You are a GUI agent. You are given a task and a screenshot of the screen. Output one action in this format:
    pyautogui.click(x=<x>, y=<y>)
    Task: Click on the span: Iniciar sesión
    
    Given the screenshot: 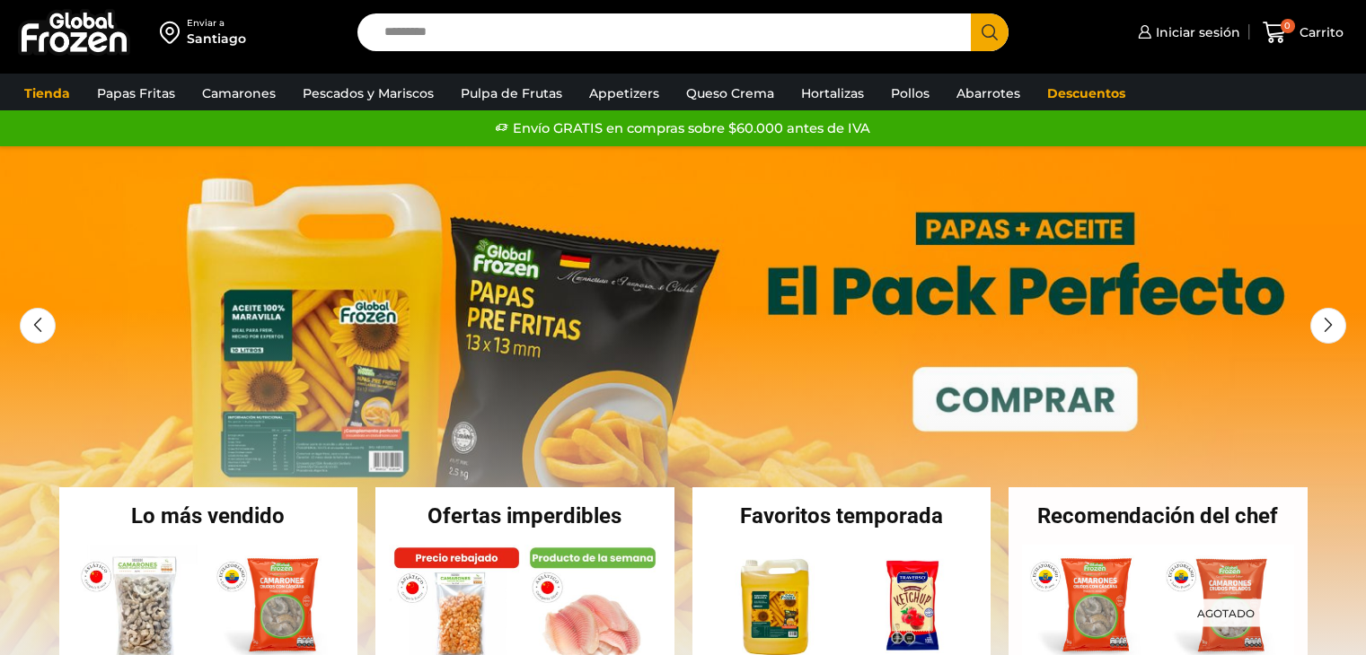 What is the action you would take?
    pyautogui.click(x=1195, y=32)
    